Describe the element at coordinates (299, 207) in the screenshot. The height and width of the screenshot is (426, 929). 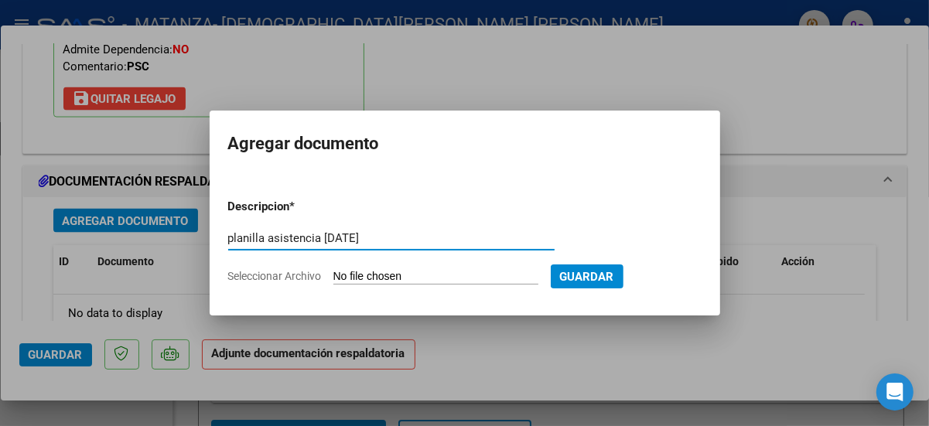
I see `p: Descripcion` at that location.